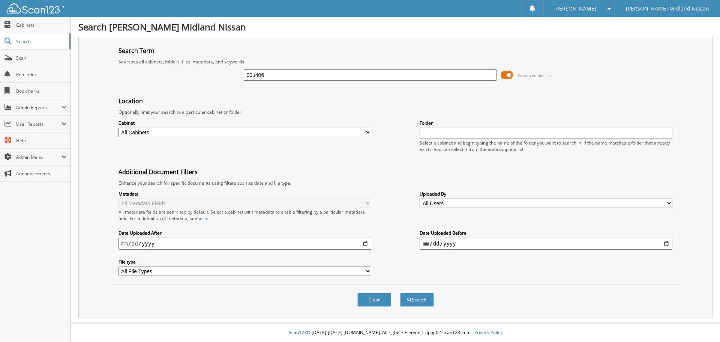 This screenshot has height=342, width=720. I want to click on span: Admin Menu, so click(39, 157).